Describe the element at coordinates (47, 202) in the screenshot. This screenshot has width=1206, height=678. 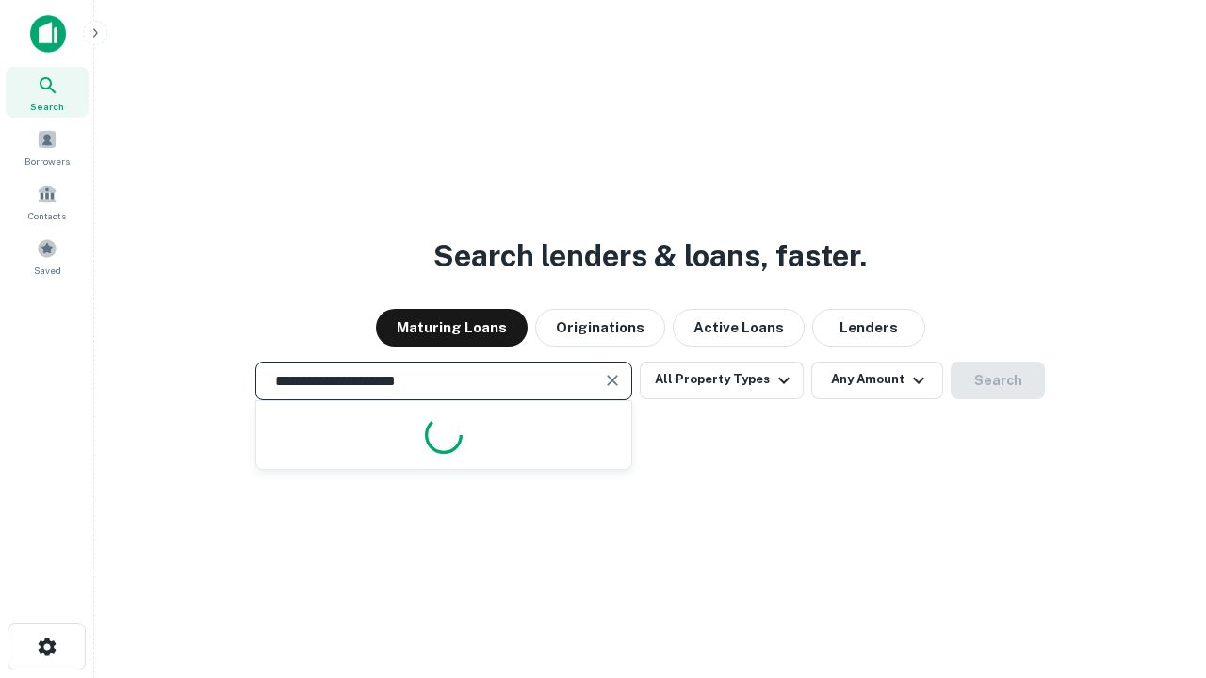
I see `div: Contacts` at that location.